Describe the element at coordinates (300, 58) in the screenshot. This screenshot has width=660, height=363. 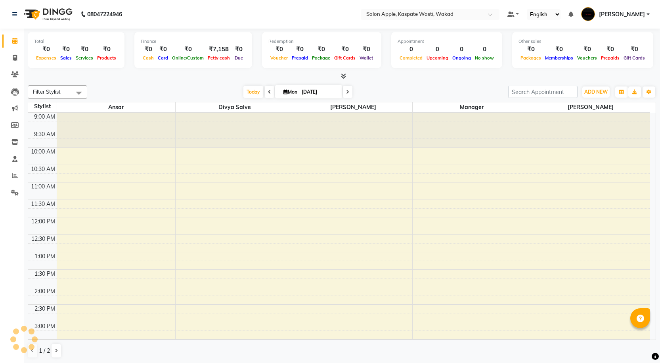
I see `span: Prepaid` at that location.